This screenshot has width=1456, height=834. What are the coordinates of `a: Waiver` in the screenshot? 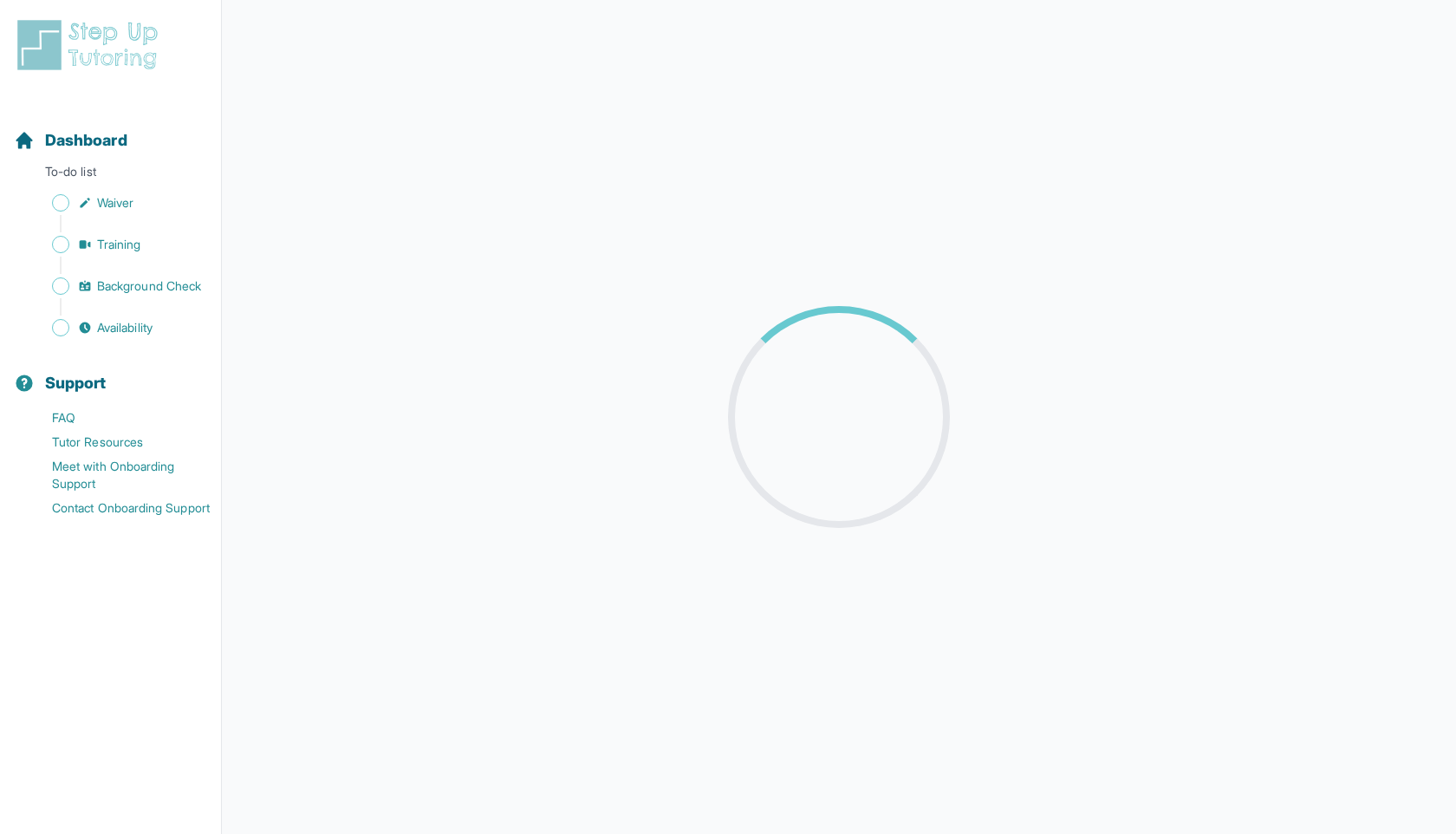 It's located at (117, 203).